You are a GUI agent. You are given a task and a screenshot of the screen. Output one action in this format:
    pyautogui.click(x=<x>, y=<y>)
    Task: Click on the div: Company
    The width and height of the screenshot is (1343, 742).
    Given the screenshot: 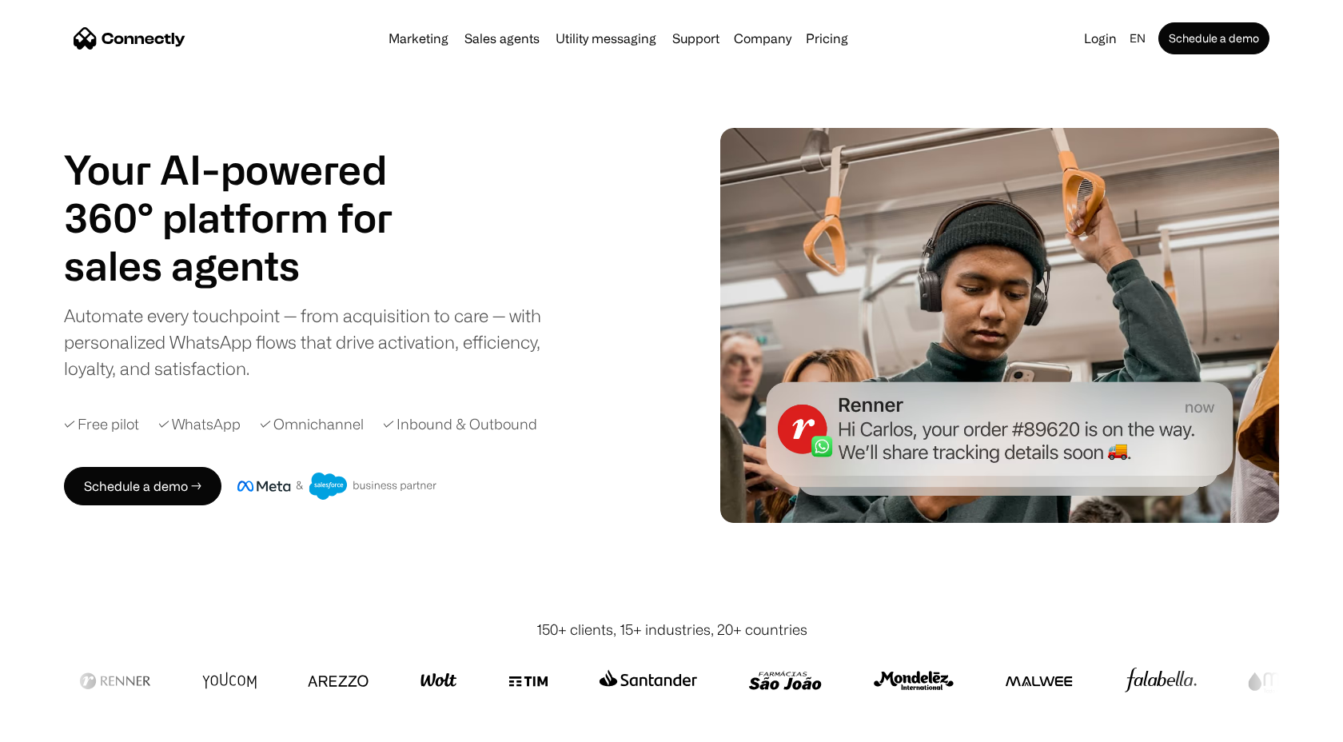 What is the action you would take?
    pyautogui.click(x=763, y=38)
    